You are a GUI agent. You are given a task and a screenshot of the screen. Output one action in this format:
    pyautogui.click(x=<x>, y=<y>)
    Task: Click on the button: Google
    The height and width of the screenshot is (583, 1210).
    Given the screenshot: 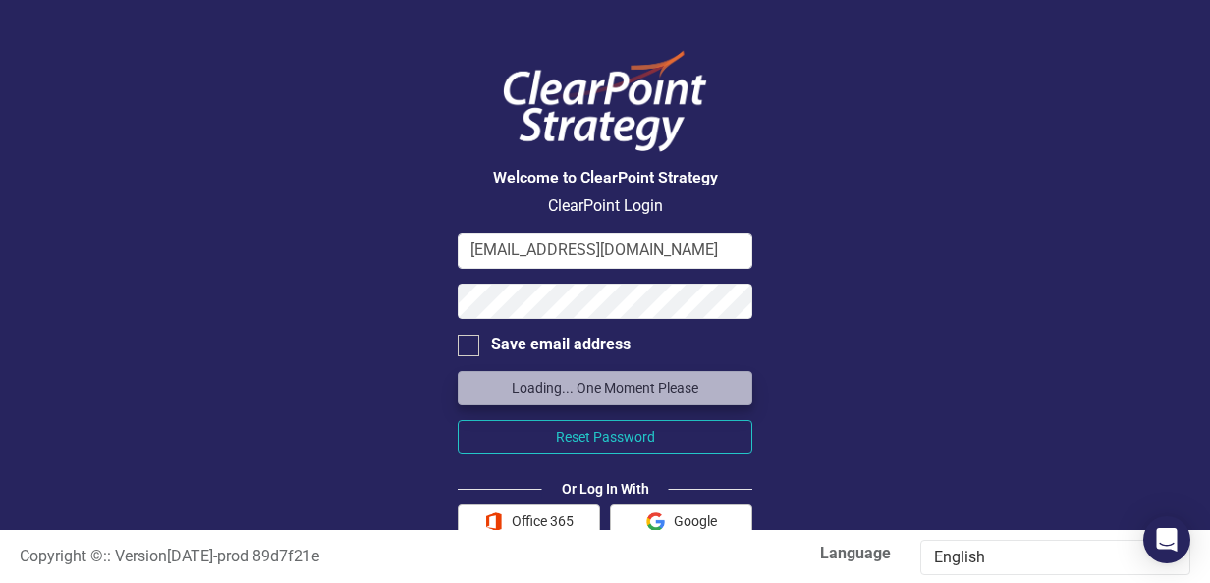 What is the action you would take?
    pyautogui.click(x=681, y=522)
    